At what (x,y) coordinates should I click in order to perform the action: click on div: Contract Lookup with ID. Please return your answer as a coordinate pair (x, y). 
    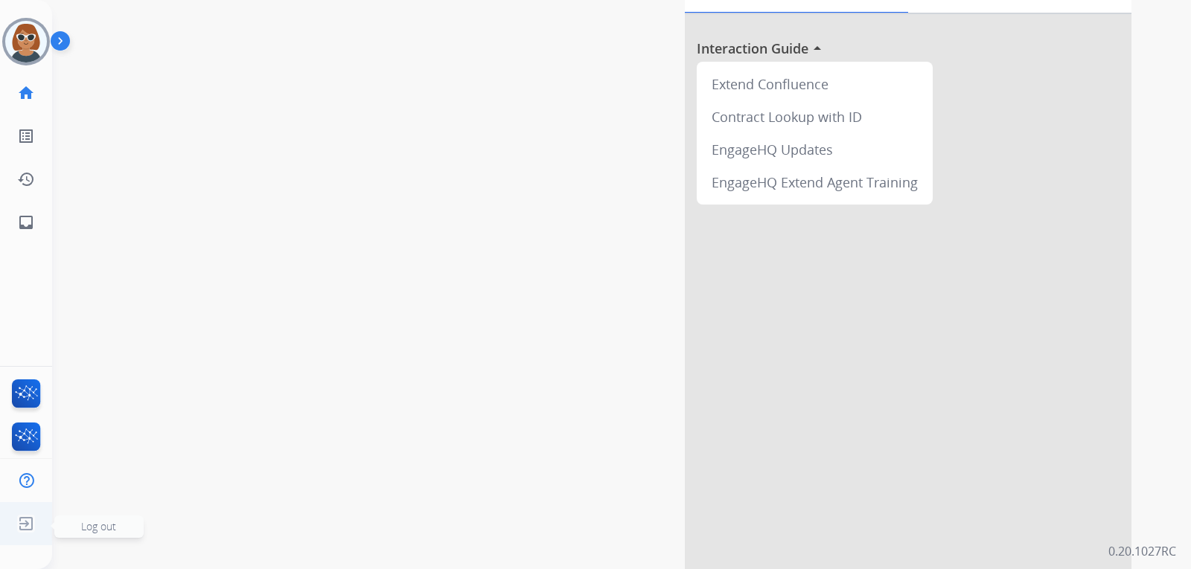
    Looking at the image, I should click on (814, 117).